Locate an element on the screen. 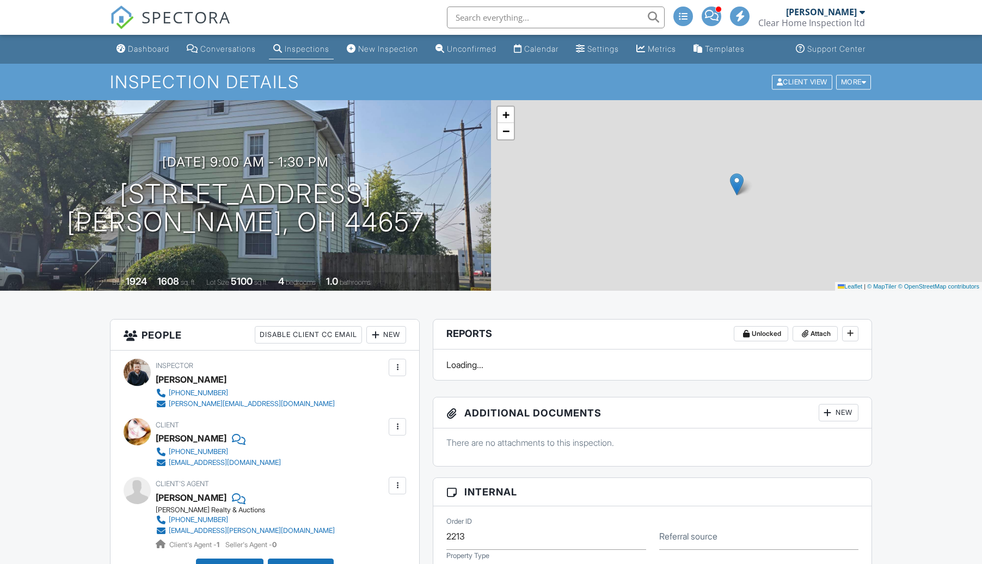 Image resolution: width=982 pixels, height=564 pixels. div: Support Center is located at coordinates (836, 48).